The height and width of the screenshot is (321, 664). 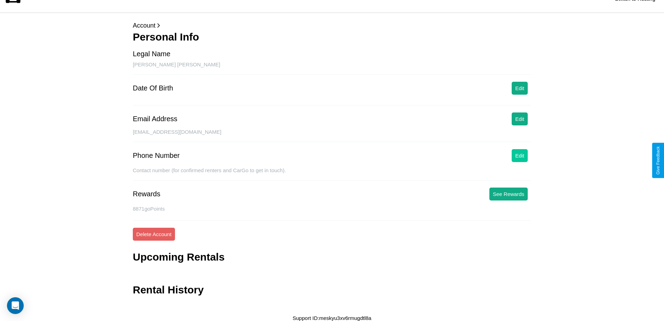 I want to click on div: Rewards, so click(x=146, y=194).